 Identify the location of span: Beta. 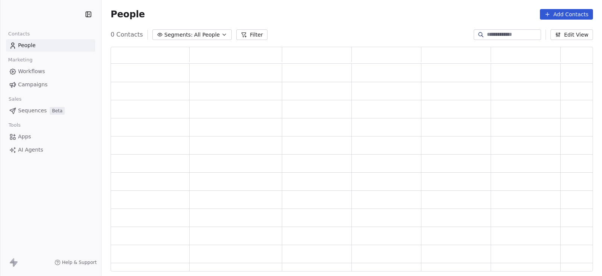
(57, 111).